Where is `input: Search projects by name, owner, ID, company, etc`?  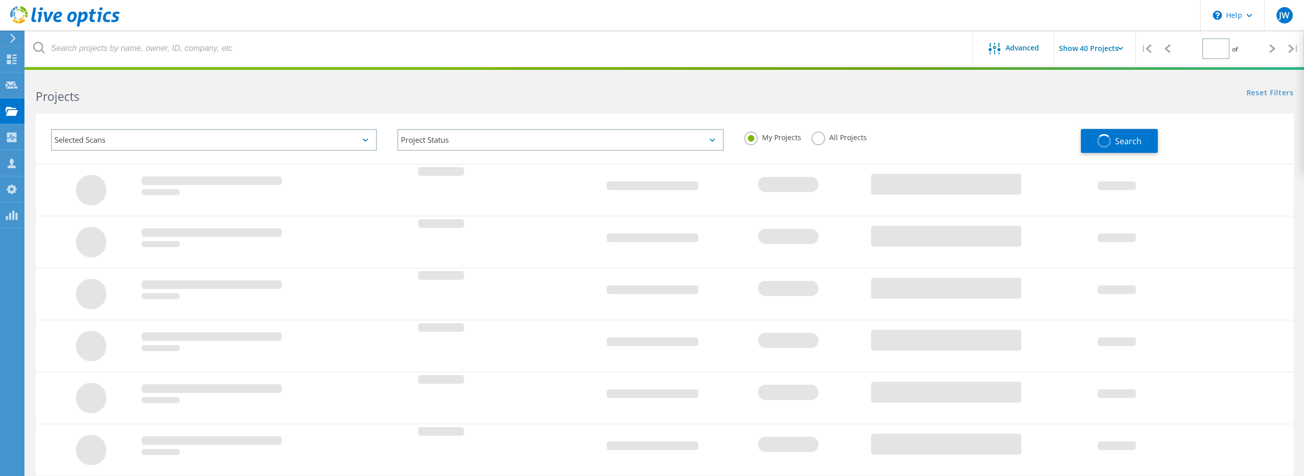
input: Search projects by name, owner, ID, company, etc is located at coordinates (499, 48).